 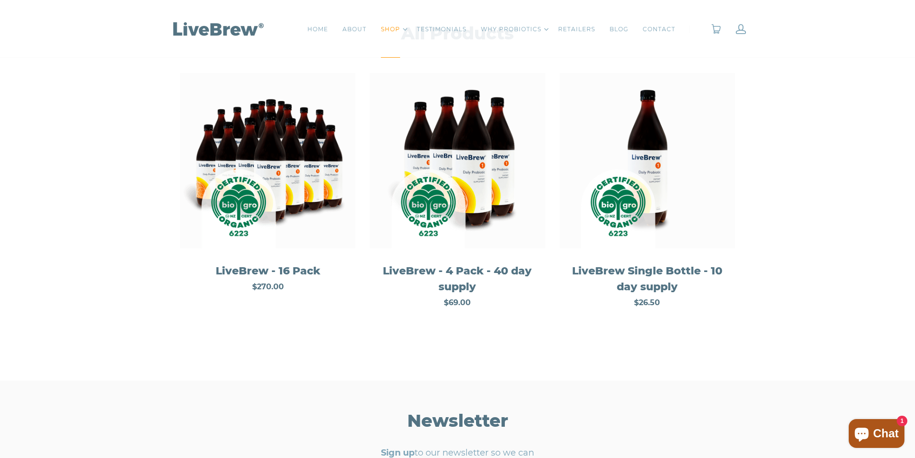 What do you see at coordinates (457, 160) in the screenshot?
I see `img: LiveBrew - 4 Pack - 40 day supply` at bounding box center [457, 160].